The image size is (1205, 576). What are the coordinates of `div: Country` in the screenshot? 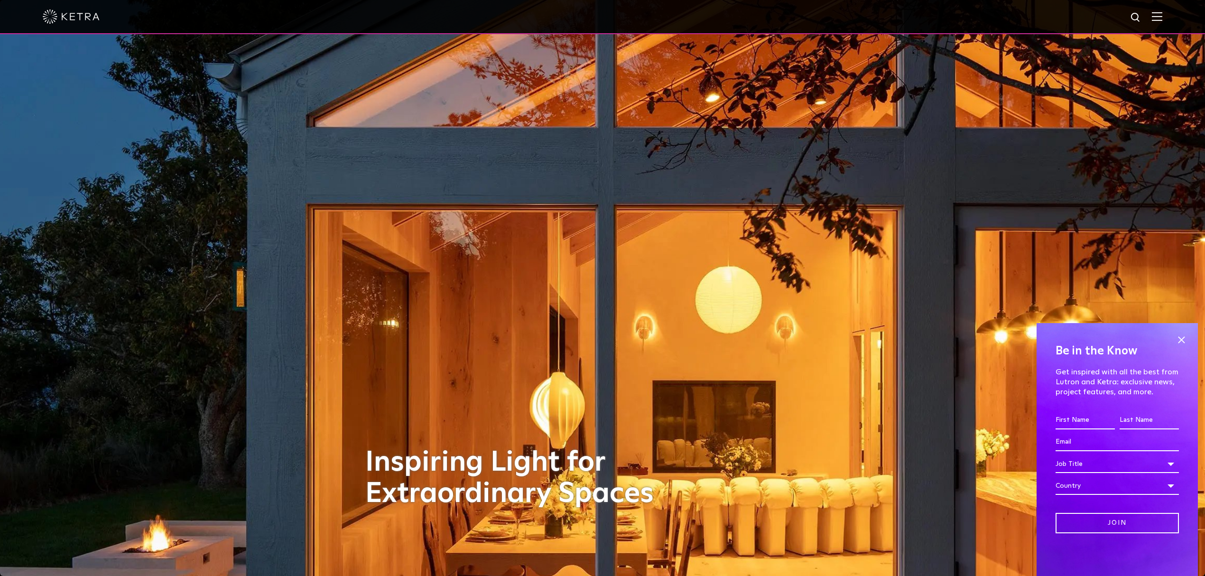 It's located at (1117, 486).